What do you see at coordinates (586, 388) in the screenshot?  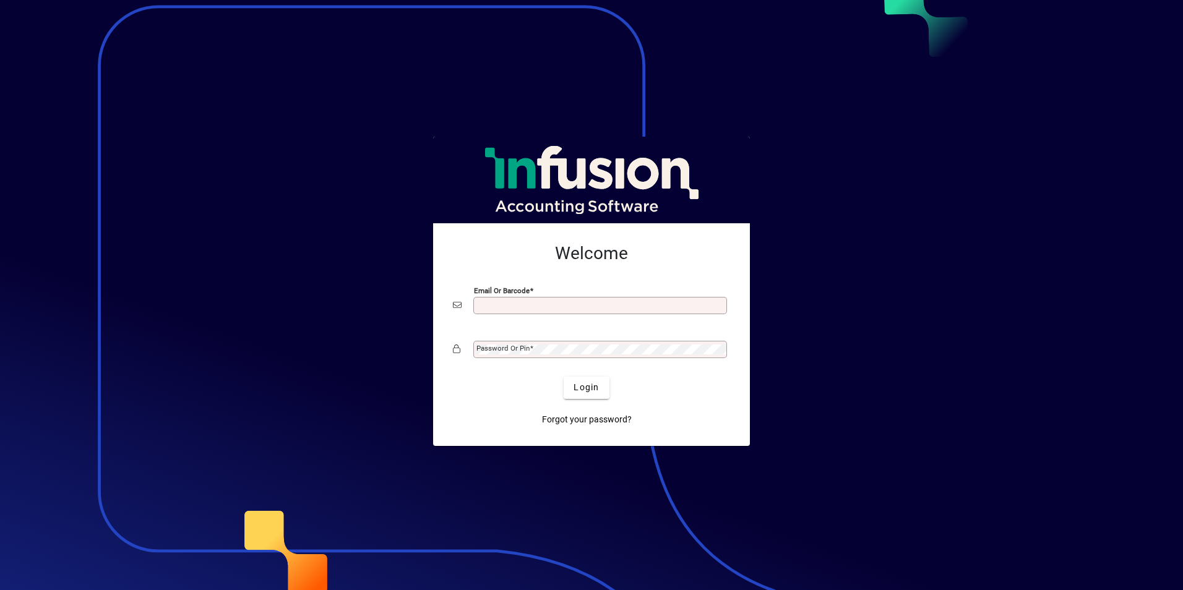 I see `button: Login` at bounding box center [586, 388].